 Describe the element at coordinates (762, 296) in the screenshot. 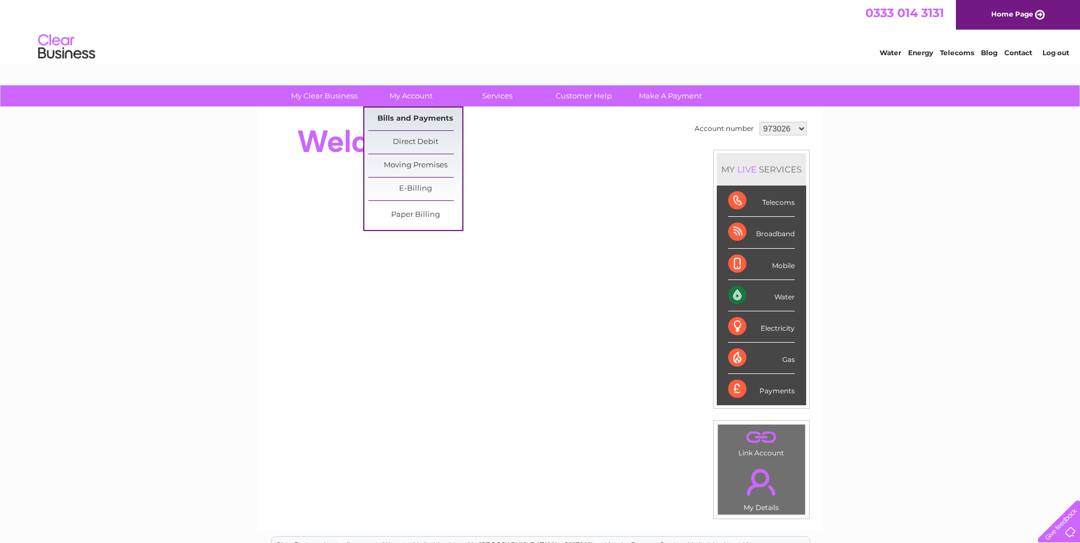

I see `div: Water` at that location.